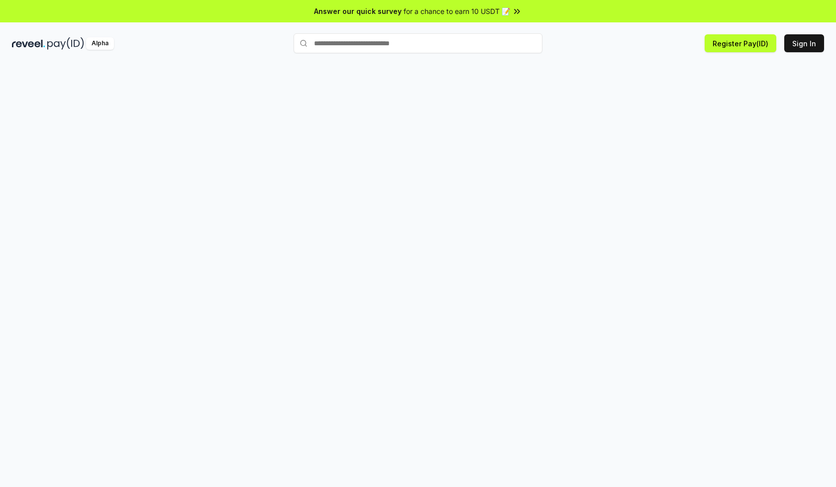 The height and width of the screenshot is (487, 836). Describe the element at coordinates (28, 43) in the screenshot. I see `img: reveel_dark` at that location.